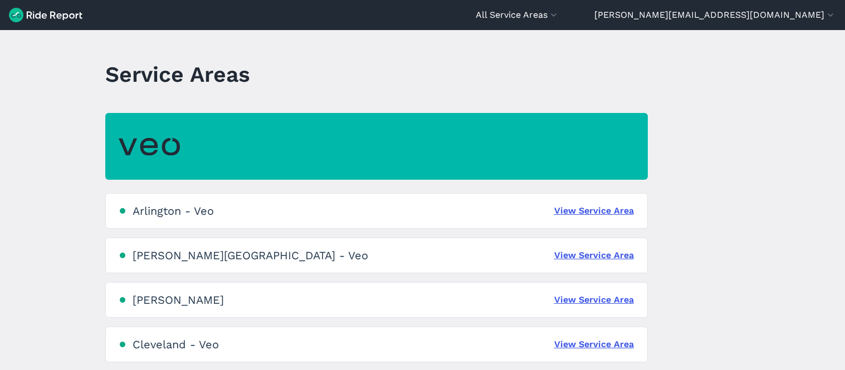  Describe the element at coordinates (175, 345) in the screenshot. I see `div: Cleveland - Veo` at that location.